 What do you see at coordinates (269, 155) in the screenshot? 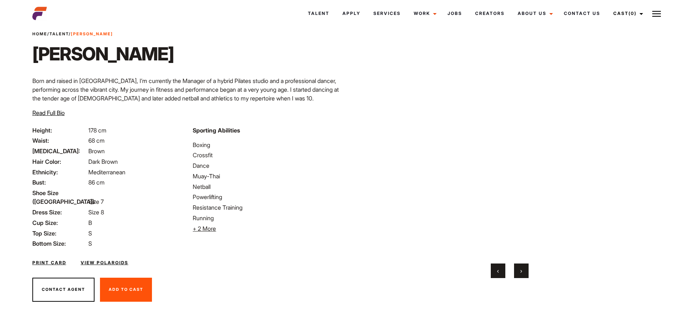
I see `li: Crossfit` at bounding box center [269, 155].